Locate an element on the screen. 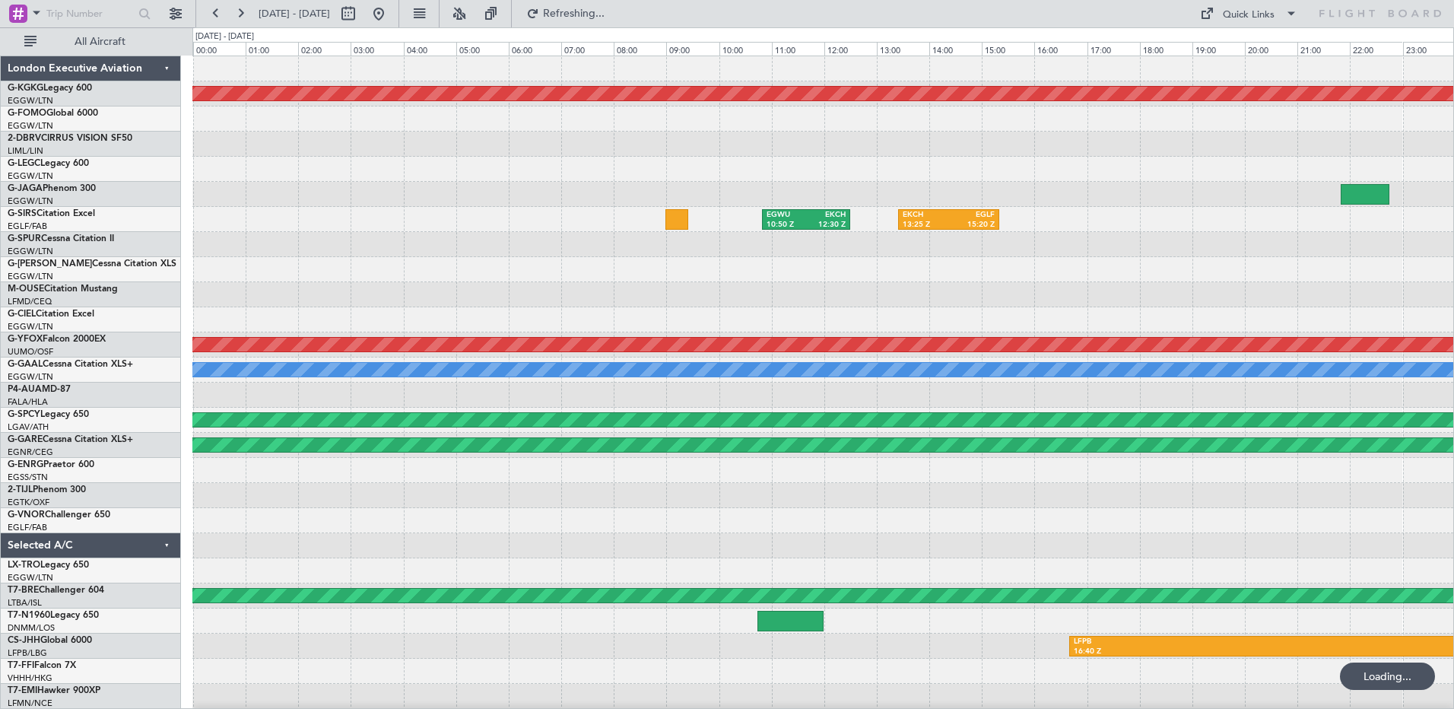 This screenshot has height=709, width=1454. a: T7-N1960Legacy 650 is located at coordinates (53, 615).